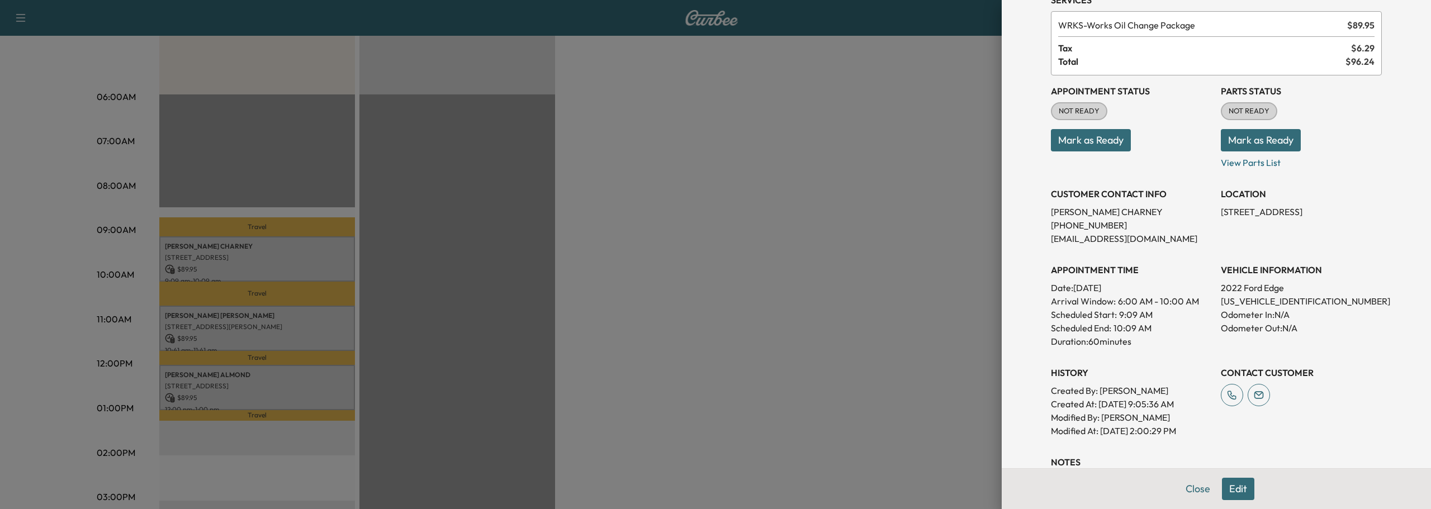  Describe the element at coordinates (1202, 61) in the screenshot. I see `span: Total` at that location.